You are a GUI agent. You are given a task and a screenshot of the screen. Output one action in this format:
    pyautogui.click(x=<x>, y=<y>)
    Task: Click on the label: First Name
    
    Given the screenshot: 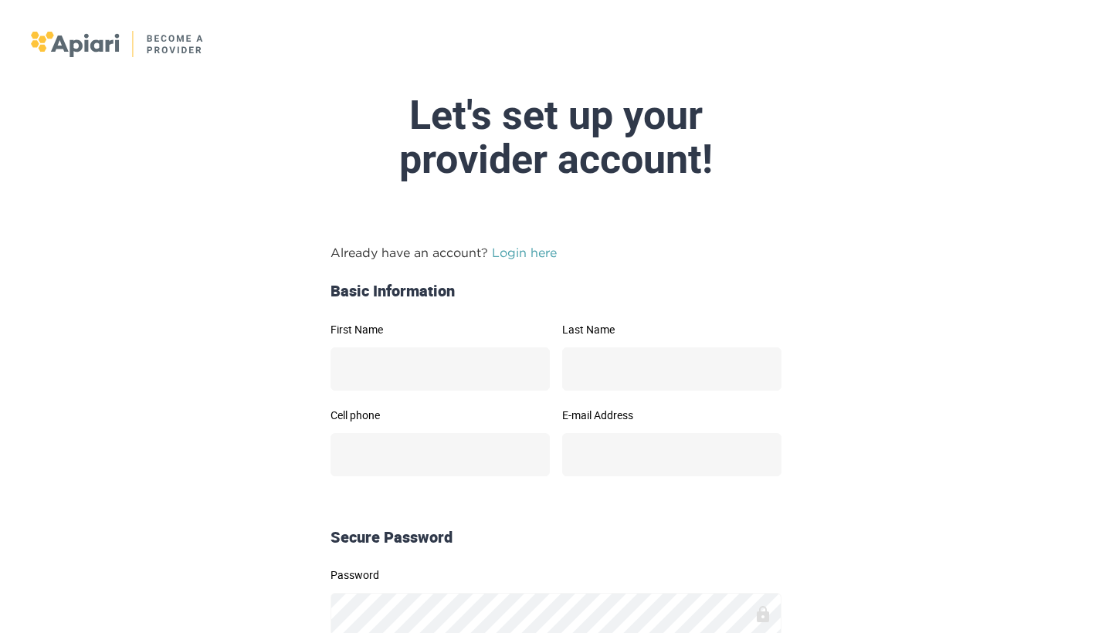 What is the action you would take?
    pyautogui.click(x=440, y=330)
    